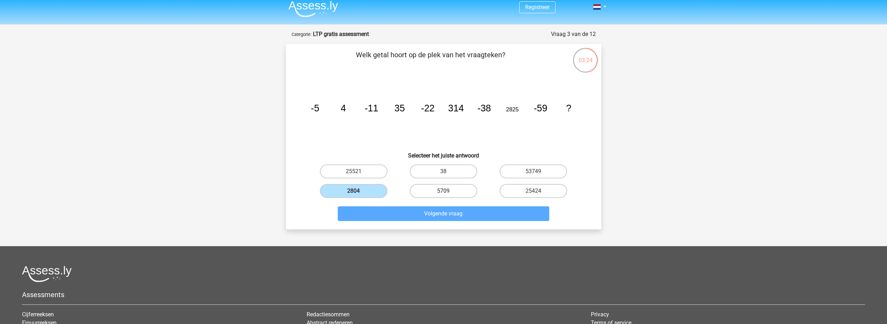 The height and width of the screenshot is (324, 887). I want to click on tspan: -22, so click(428, 108).